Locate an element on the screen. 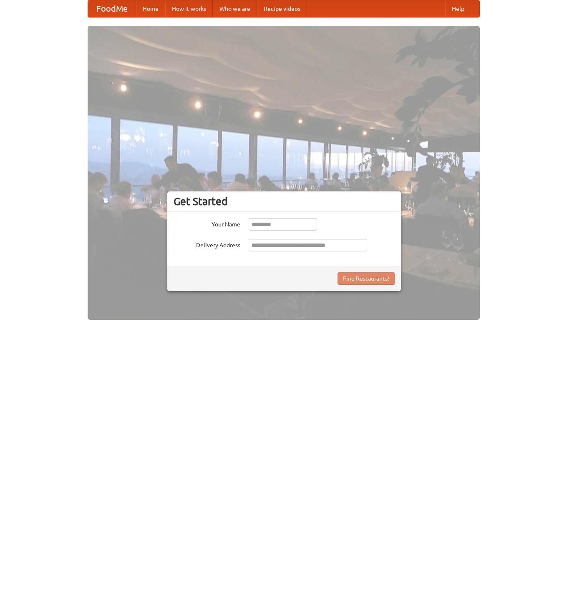 The image size is (567, 590). a: How it works is located at coordinates (189, 9).